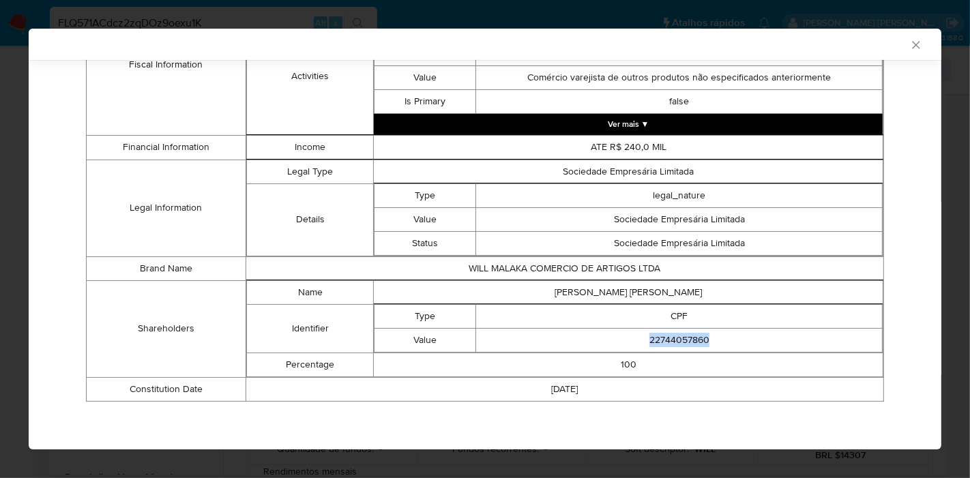  Describe the element at coordinates (628, 124) in the screenshot. I see `button: Expand array` at that location.